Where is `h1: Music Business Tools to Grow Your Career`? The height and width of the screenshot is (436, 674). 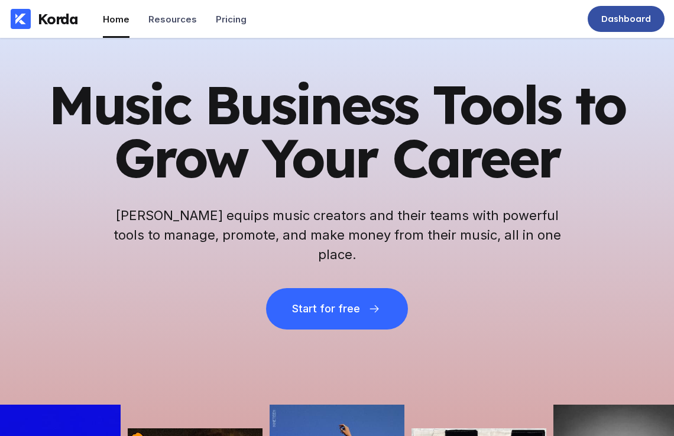 h1: Music Business Tools to Grow Your Career is located at coordinates (337, 131).